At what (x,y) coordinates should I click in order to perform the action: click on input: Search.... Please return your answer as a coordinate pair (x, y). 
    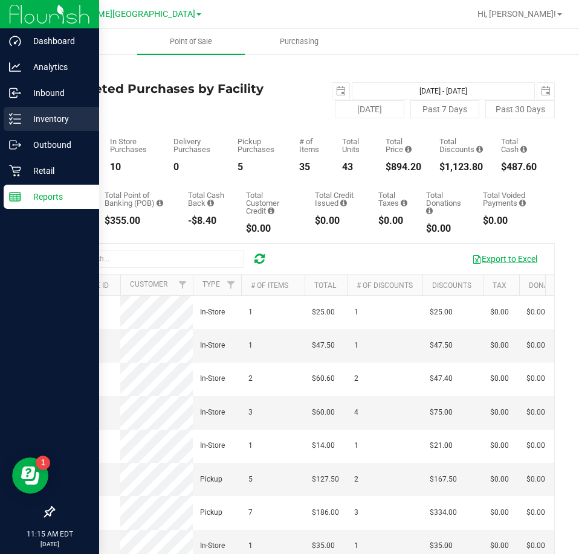
    Looking at the image, I should click on (153, 259).